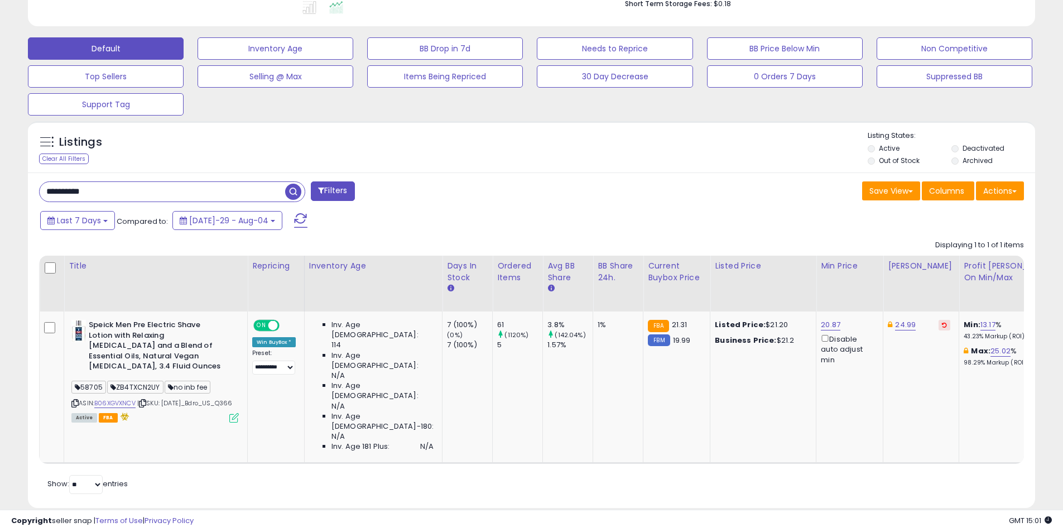 This screenshot has height=532, width=1063. I want to click on div: Min Price, so click(849, 266).